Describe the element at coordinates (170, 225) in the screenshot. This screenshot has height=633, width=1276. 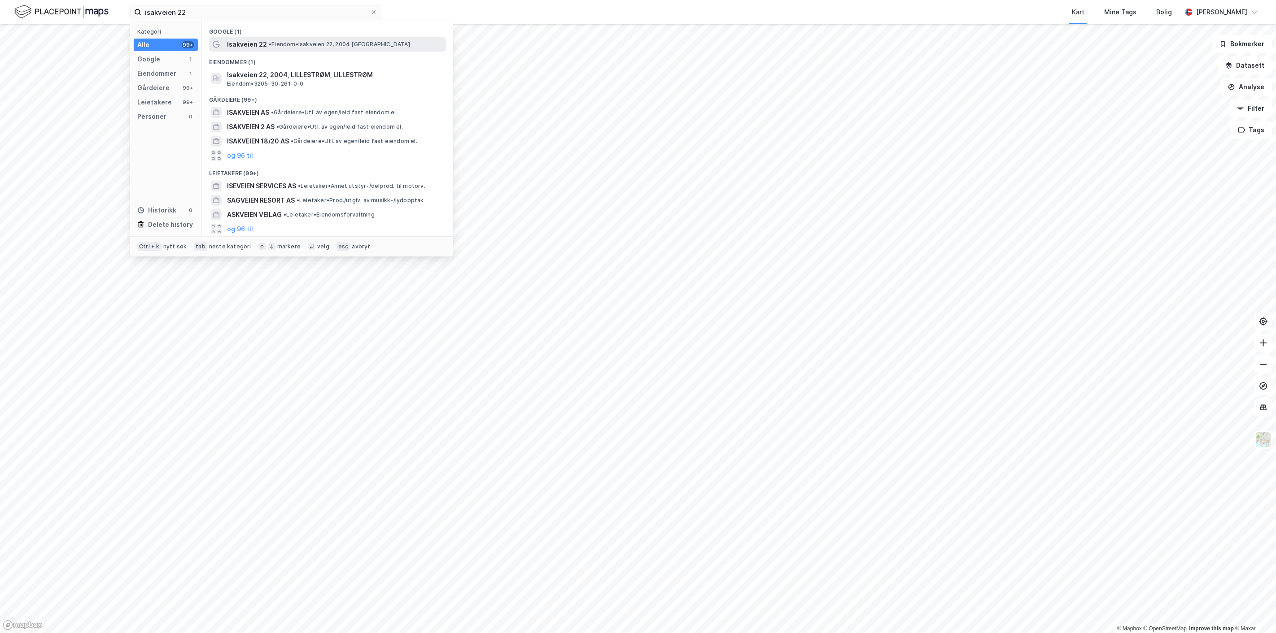
I see `div: Delete history` at that location.